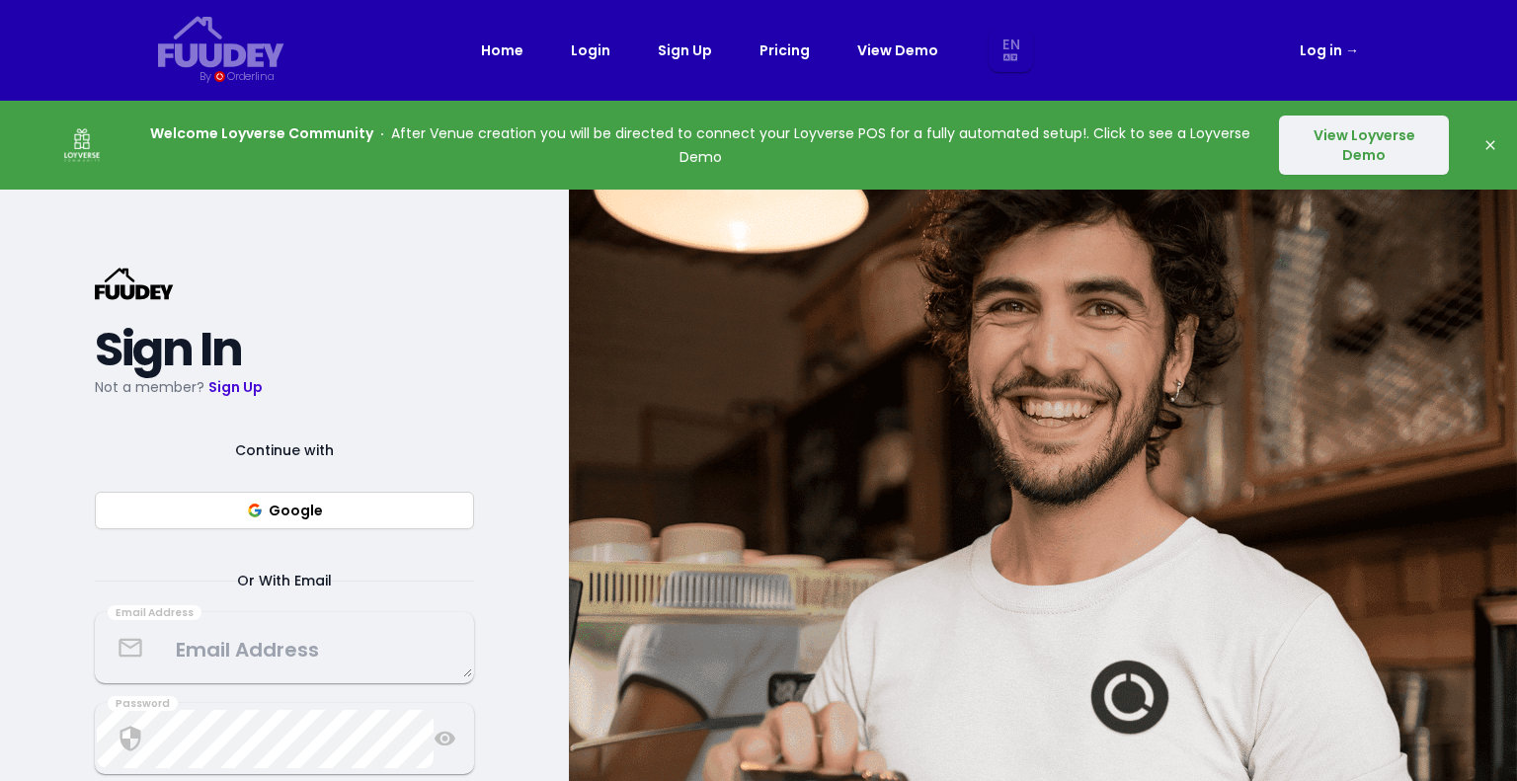 Image resolution: width=1517 pixels, height=781 pixels. What do you see at coordinates (154, 613) in the screenshot?
I see `div: Email Address` at bounding box center [154, 613].